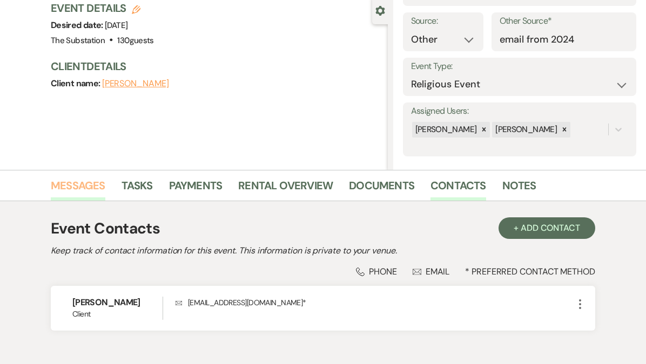 This screenshot has height=364, width=646. I want to click on label: Source:, so click(443, 21).